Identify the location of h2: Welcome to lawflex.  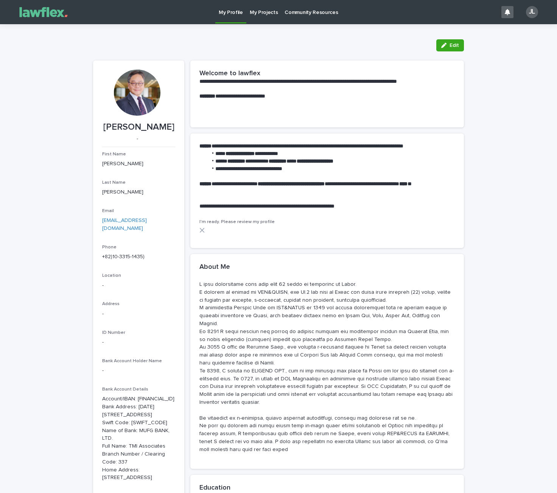
(230, 74).